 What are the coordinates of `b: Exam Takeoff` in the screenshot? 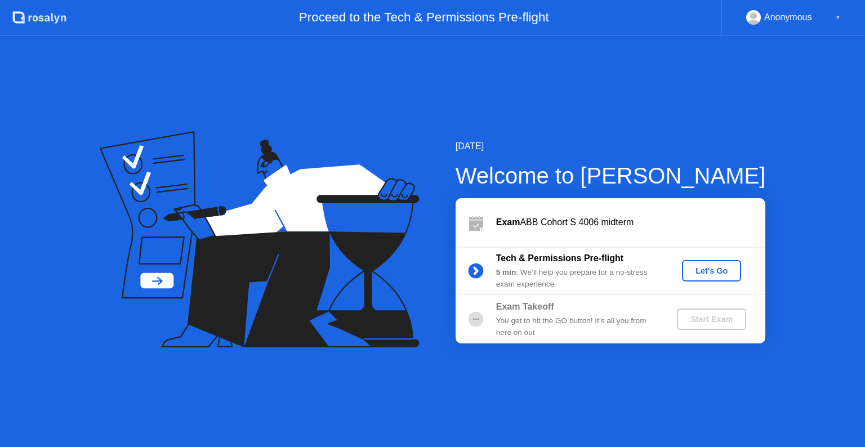 It's located at (525, 306).